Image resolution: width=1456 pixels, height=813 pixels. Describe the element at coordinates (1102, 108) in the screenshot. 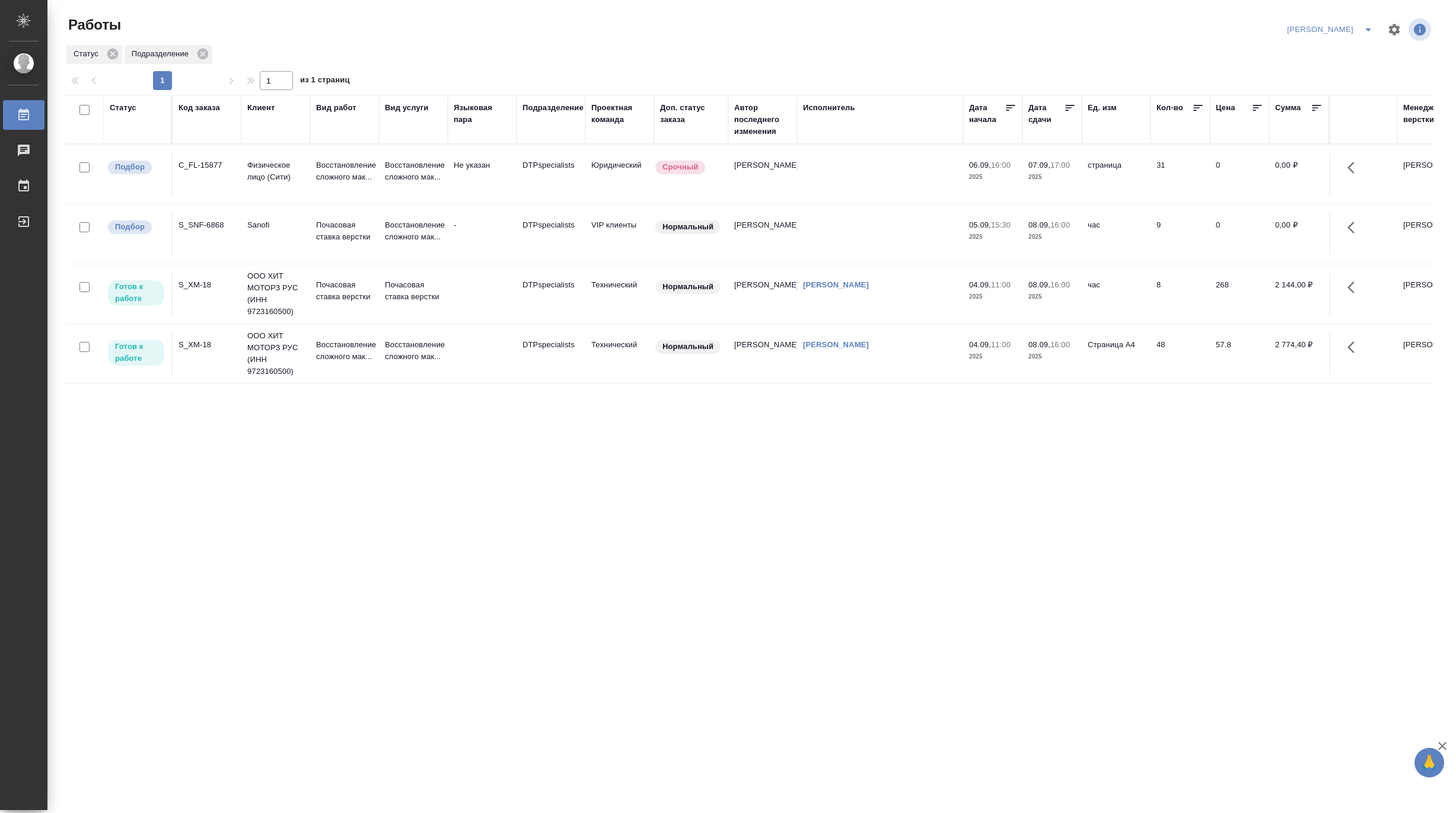

I see `div: Ед. изм` at that location.